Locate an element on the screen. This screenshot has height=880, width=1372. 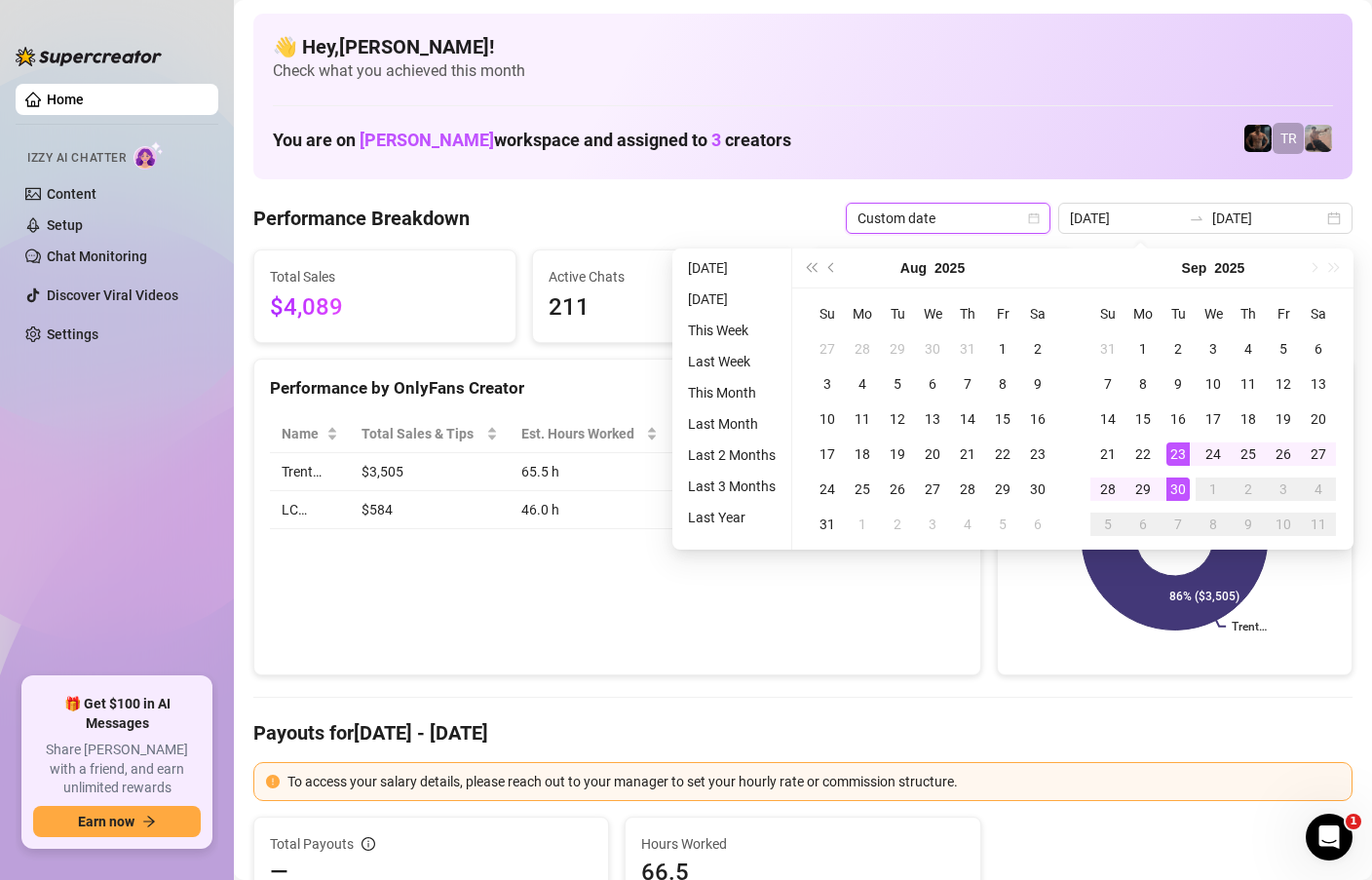
div: 5 is located at coordinates (898, 385).